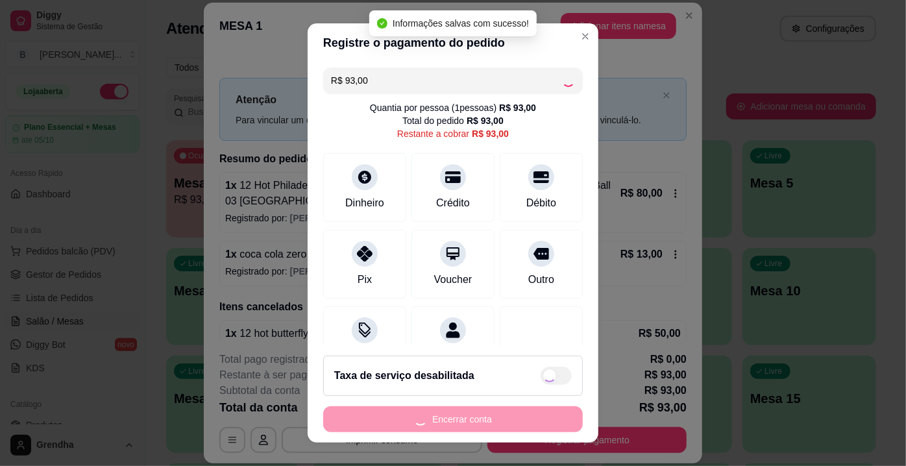 The height and width of the screenshot is (466, 906). I want to click on div: Débito, so click(541, 203).